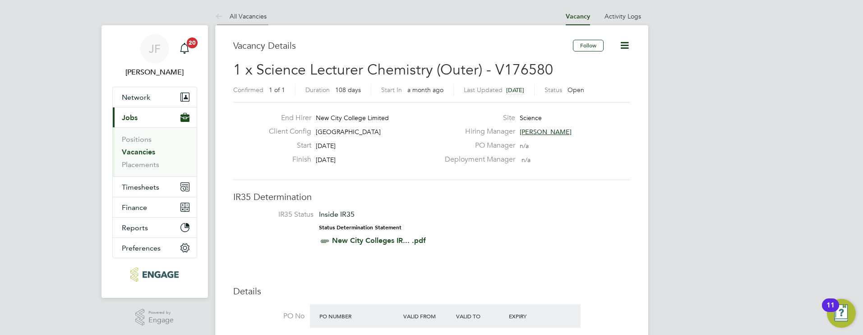 The width and height of the screenshot is (863, 335). I want to click on label: PO Manager, so click(477, 145).